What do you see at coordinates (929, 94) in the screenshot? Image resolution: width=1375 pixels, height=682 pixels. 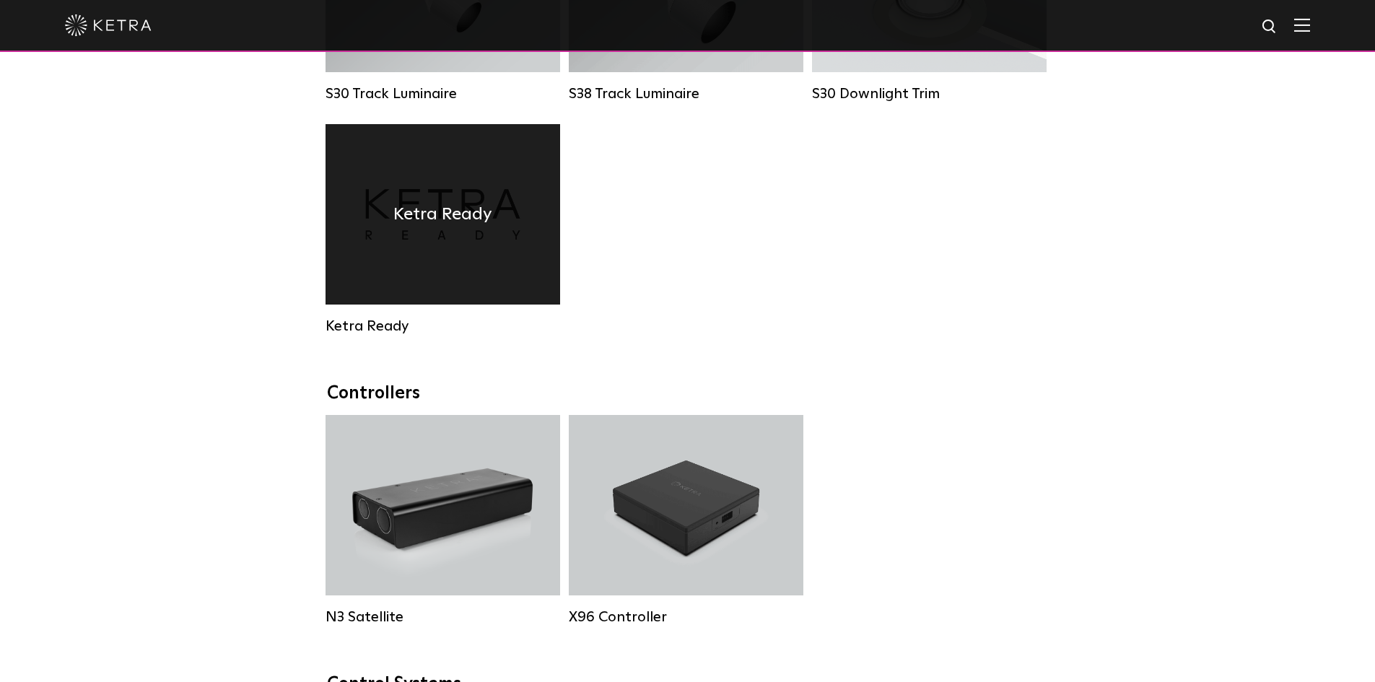 I see `div: S30 Downlight Trim` at bounding box center [929, 94].